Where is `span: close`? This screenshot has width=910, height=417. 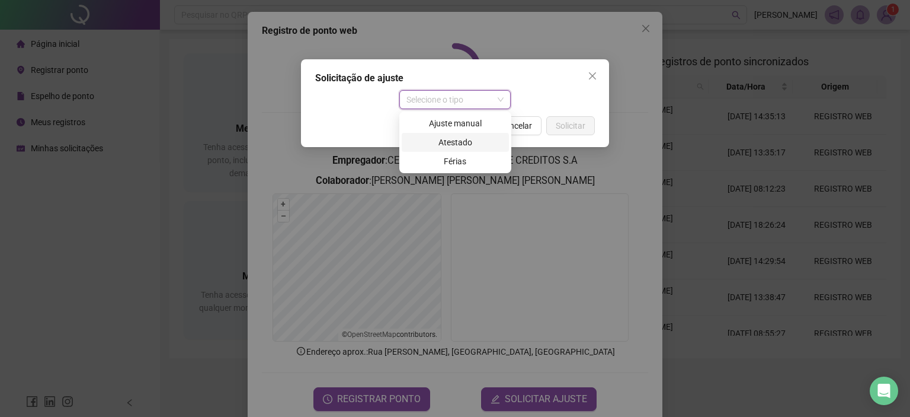
span: close is located at coordinates (593, 76).